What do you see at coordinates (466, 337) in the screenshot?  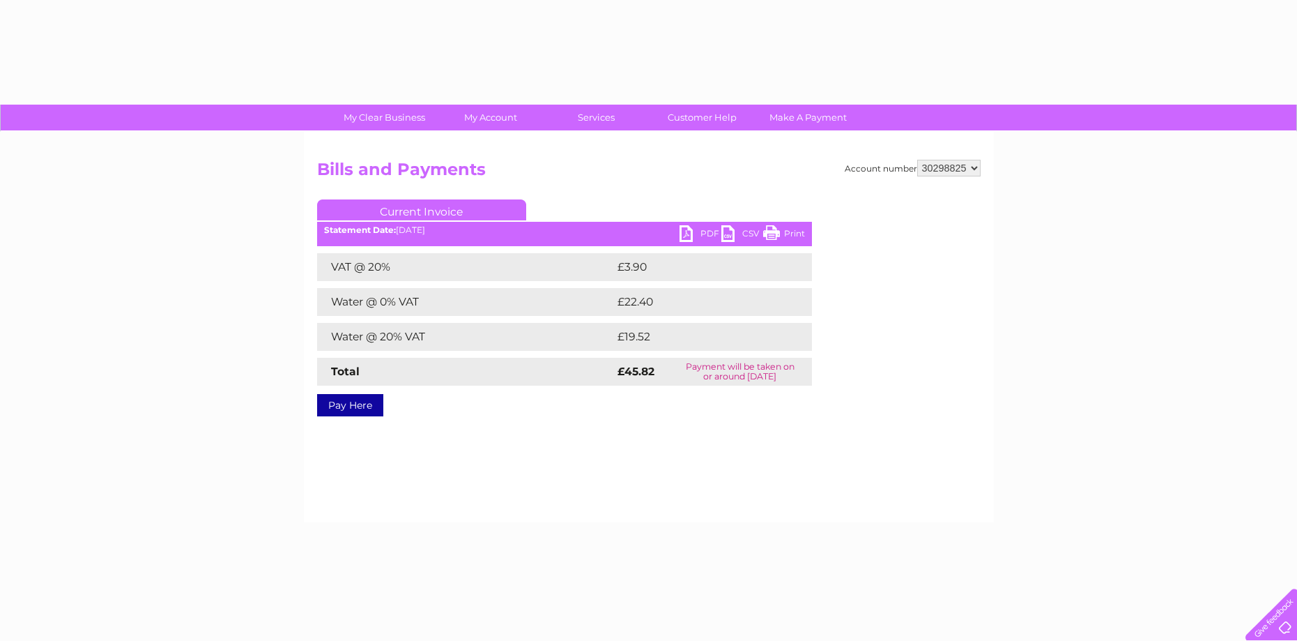 I see `td: Water @ 20% VAT` at bounding box center [466, 337].